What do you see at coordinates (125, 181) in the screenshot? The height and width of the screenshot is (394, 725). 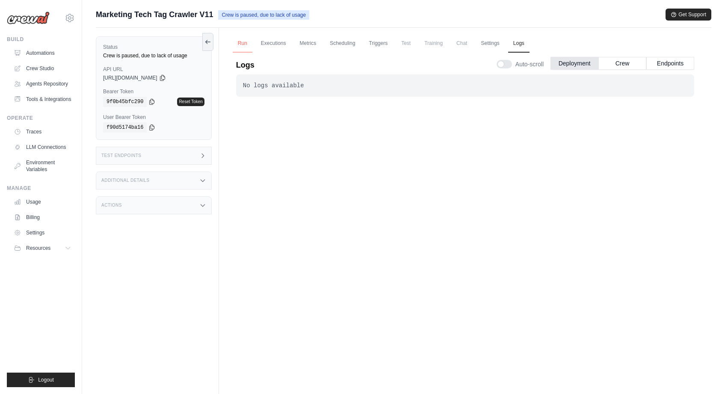 I see `h3: Additional Details` at bounding box center [125, 181].